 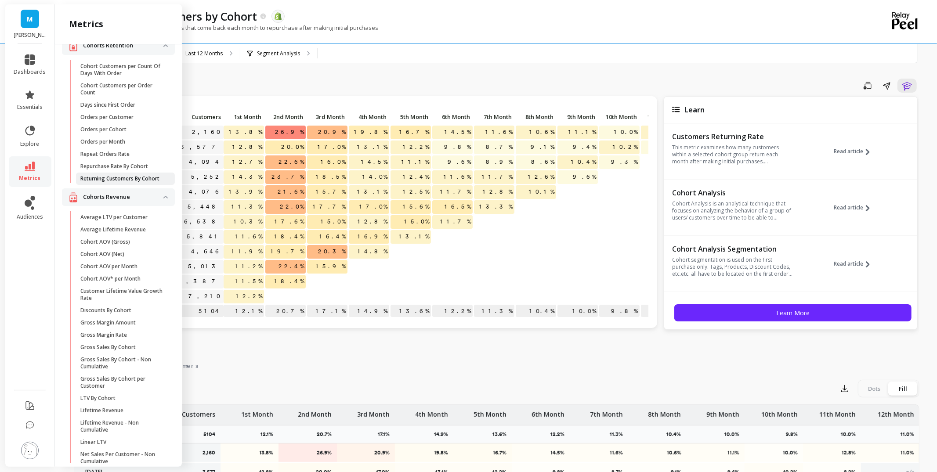 What do you see at coordinates (331, 177) in the screenshot?
I see `span: 18.5%` at bounding box center [331, 177].